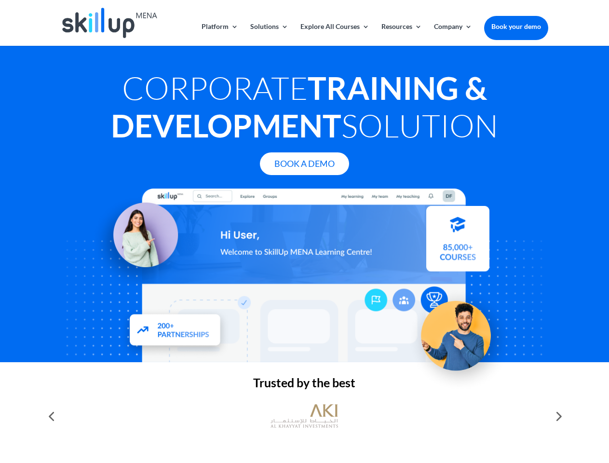  Describe the element at coordinates (304, 385) in the screenshot. I see `h2: Trusted by the best` at that location.